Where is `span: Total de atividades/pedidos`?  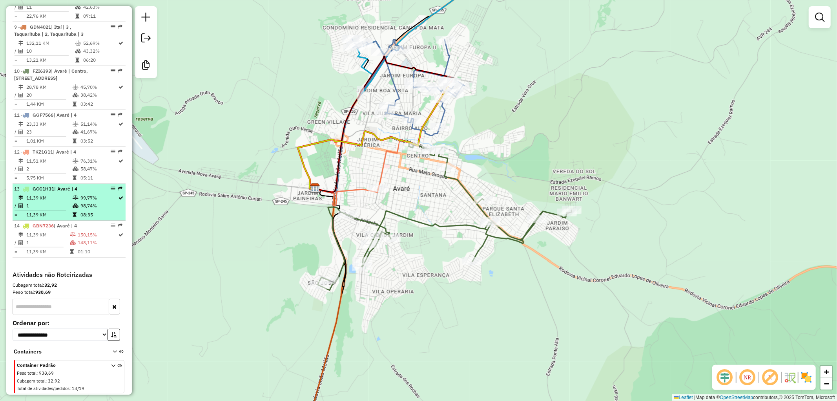
span: Total de atividades/pedidos is located at coordinates (43, 388).